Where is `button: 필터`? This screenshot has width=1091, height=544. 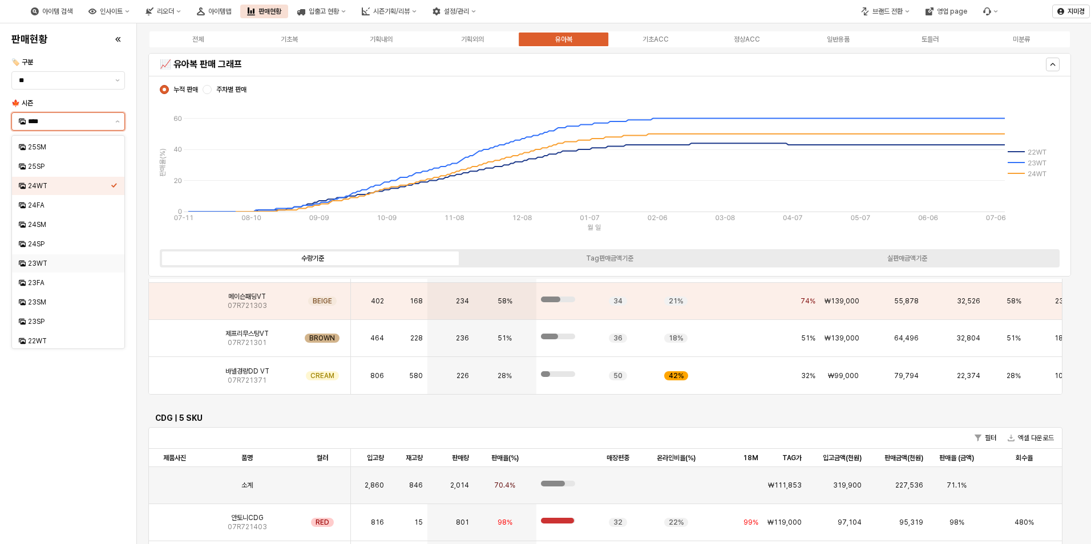 button: 필터 is located at coordinates (985, 438).